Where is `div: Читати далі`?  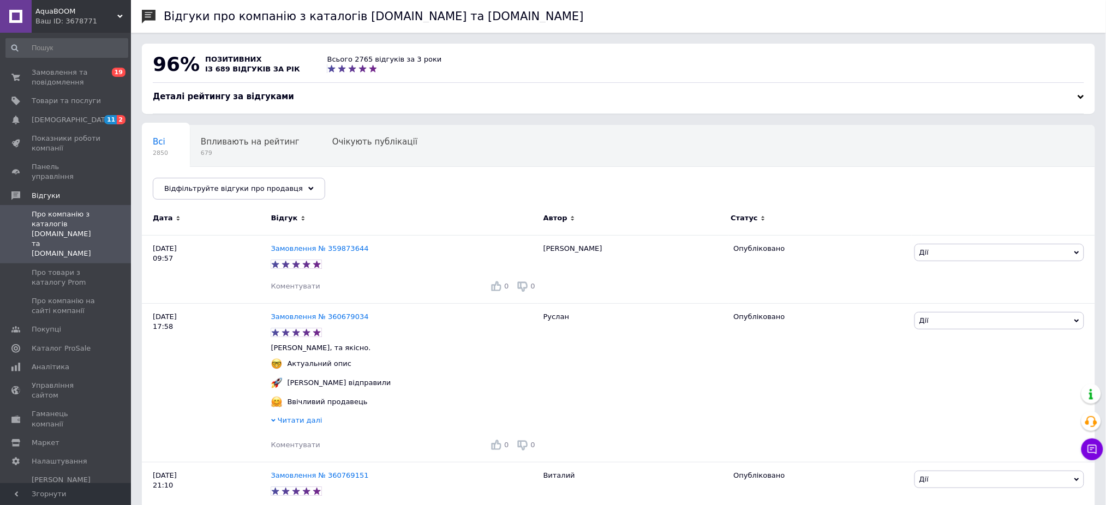
div: Читати далі is located at coordinates (404, 422).